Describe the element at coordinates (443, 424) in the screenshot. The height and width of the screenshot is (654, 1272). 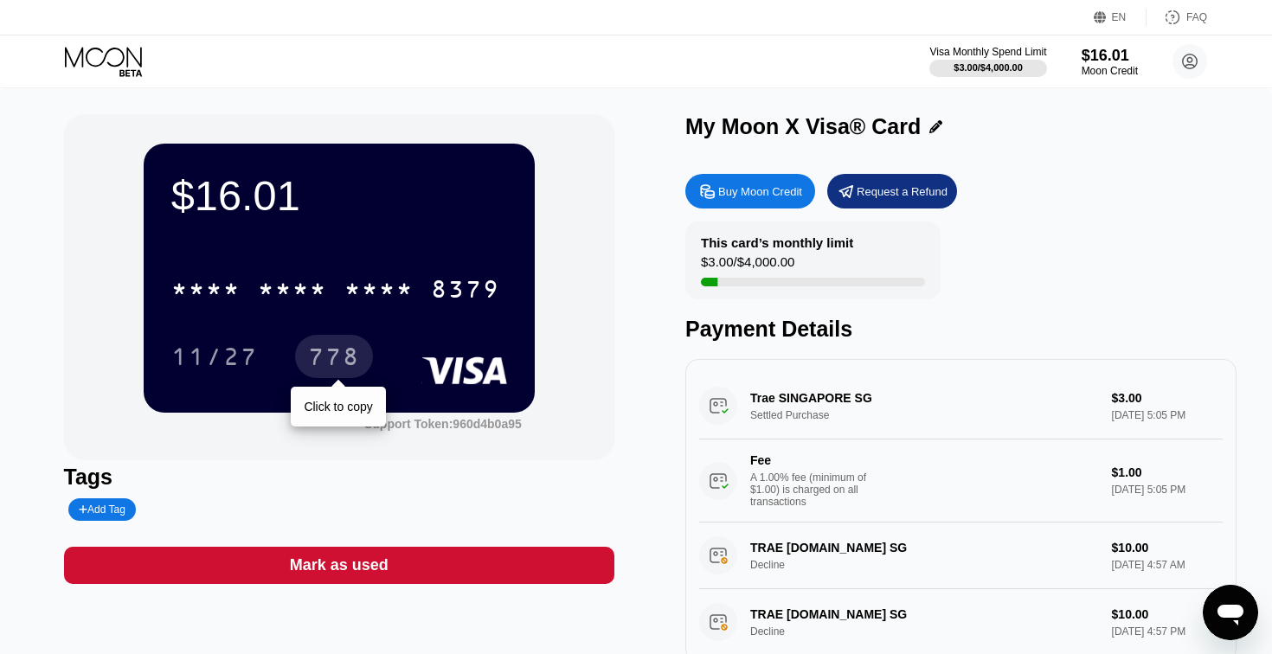
I see `div: Support Token: 960d4b0a95` at that location.